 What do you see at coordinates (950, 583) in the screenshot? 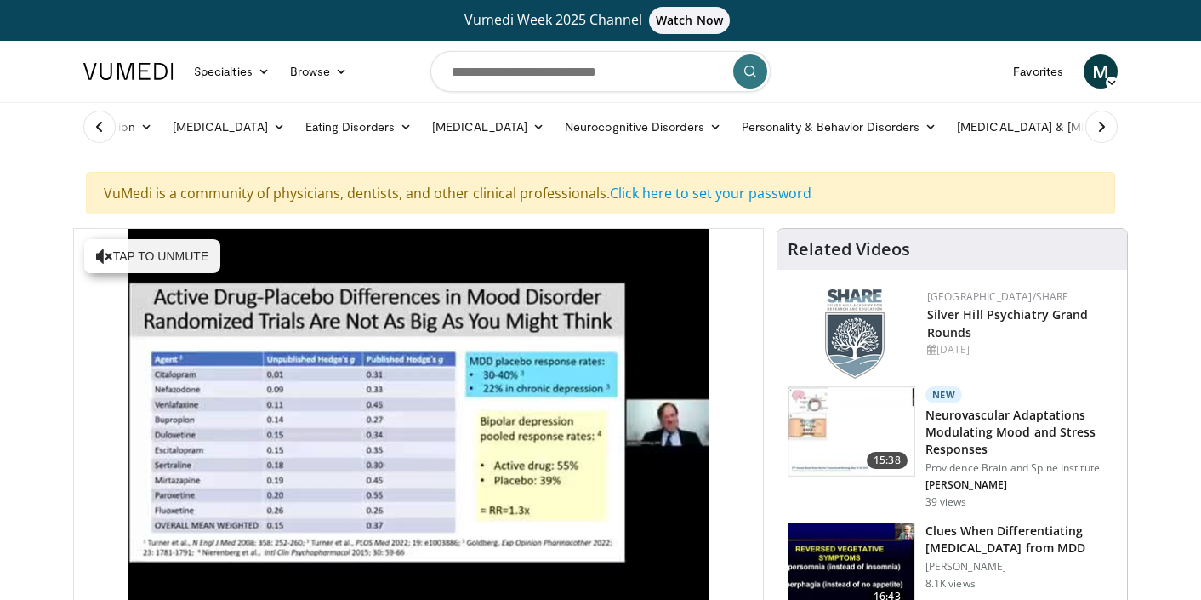
I see `p: 8.1K views` at bounding box center [950, 583].